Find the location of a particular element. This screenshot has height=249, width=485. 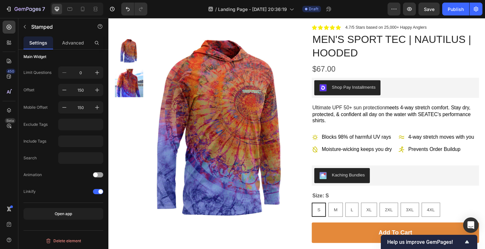

p: Settings is located at coordinates (38, 42).